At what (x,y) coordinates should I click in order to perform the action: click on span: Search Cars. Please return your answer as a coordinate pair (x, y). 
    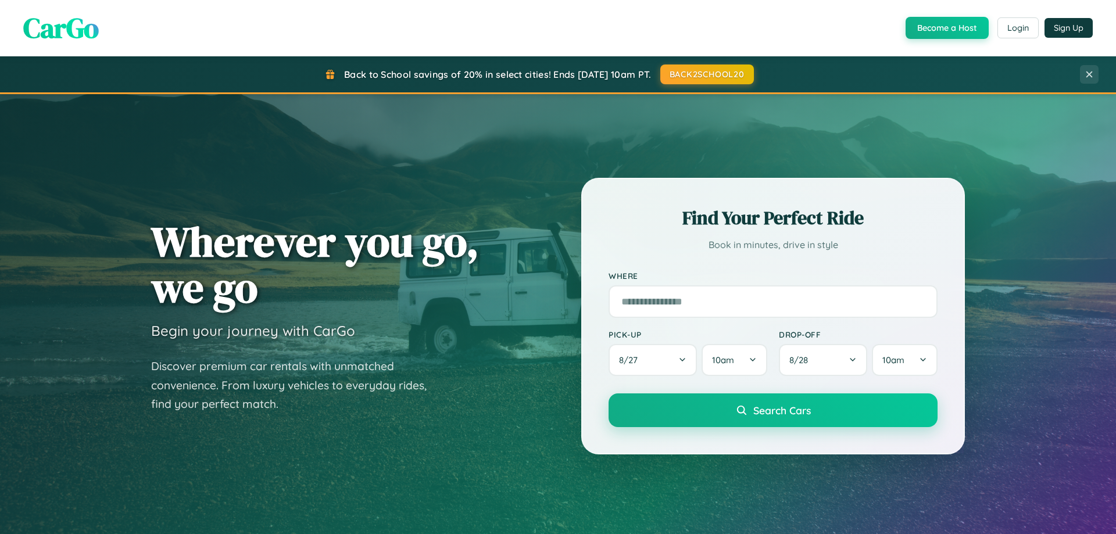
    Looking at the image, I should click on (782, 410).